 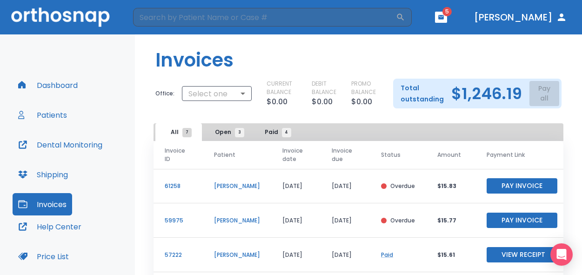 I want to click on a: Shipping, so click(x=43, y=175).